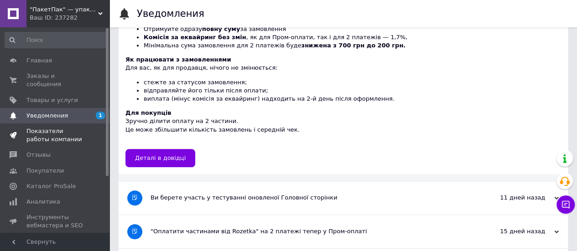  Describe the element at coordinates (47, 116) in the screenshot. I see `span: Уведомления` at that location.